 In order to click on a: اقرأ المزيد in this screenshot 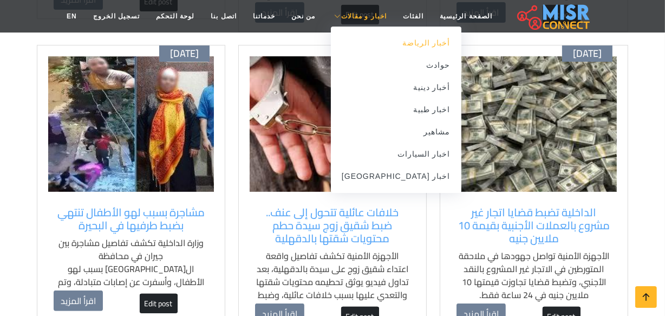, I will do `click(78, 301)`.